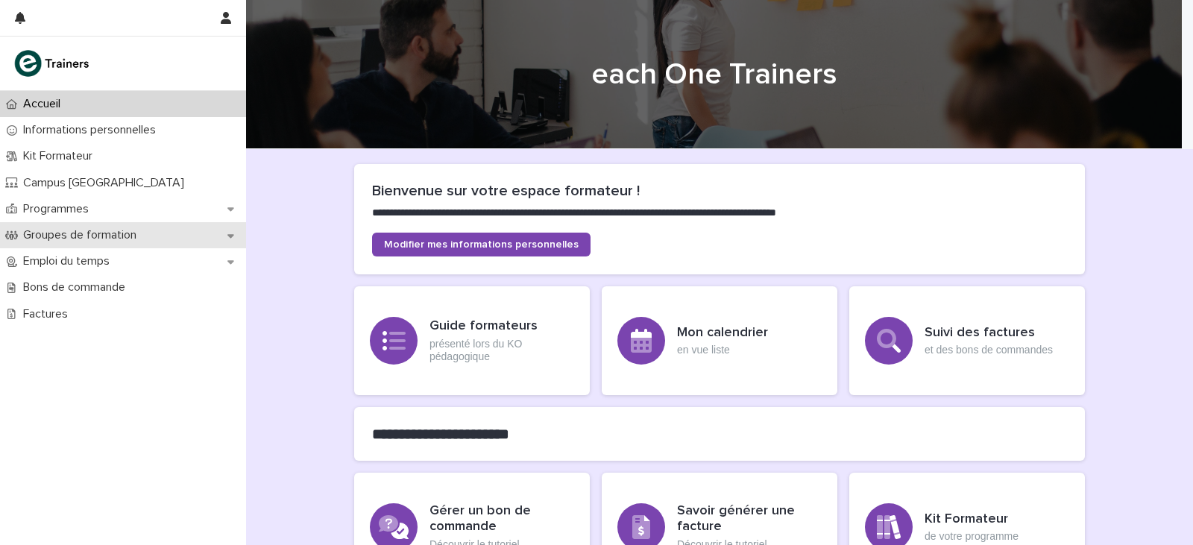  What do you see at coordinates (481, 245) in the screenshot?
I see `a: Modifier mes informations personnelles` at bounding box center [481, 245].